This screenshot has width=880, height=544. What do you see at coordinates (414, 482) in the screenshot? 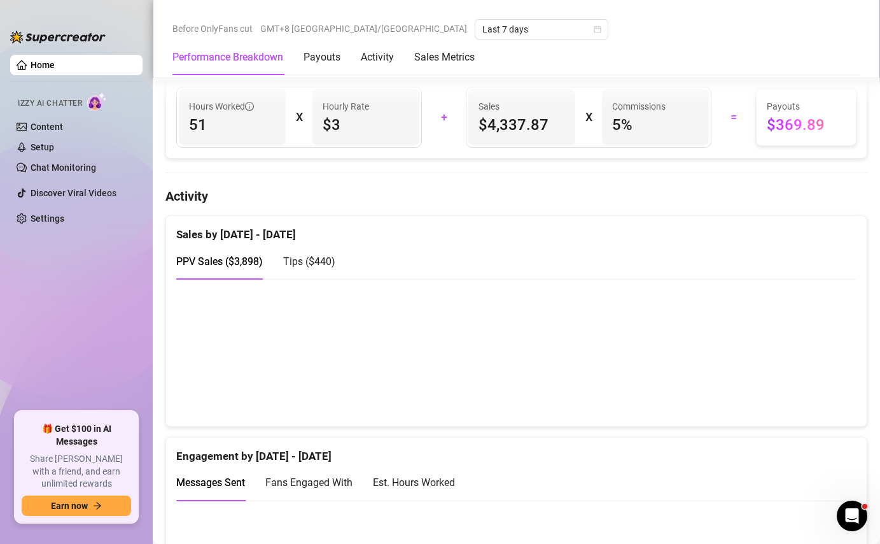
I see `div: Est. Hours Worked` at bounding box center [414, 482].